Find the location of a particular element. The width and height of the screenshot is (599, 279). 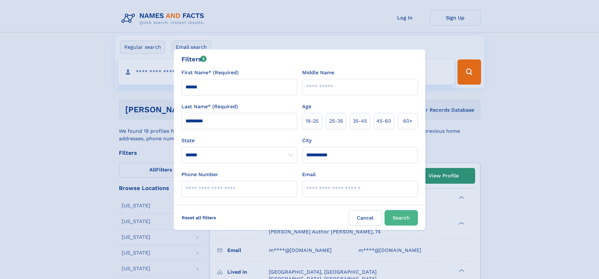

div: Filters is located at coordinates (194, 59).